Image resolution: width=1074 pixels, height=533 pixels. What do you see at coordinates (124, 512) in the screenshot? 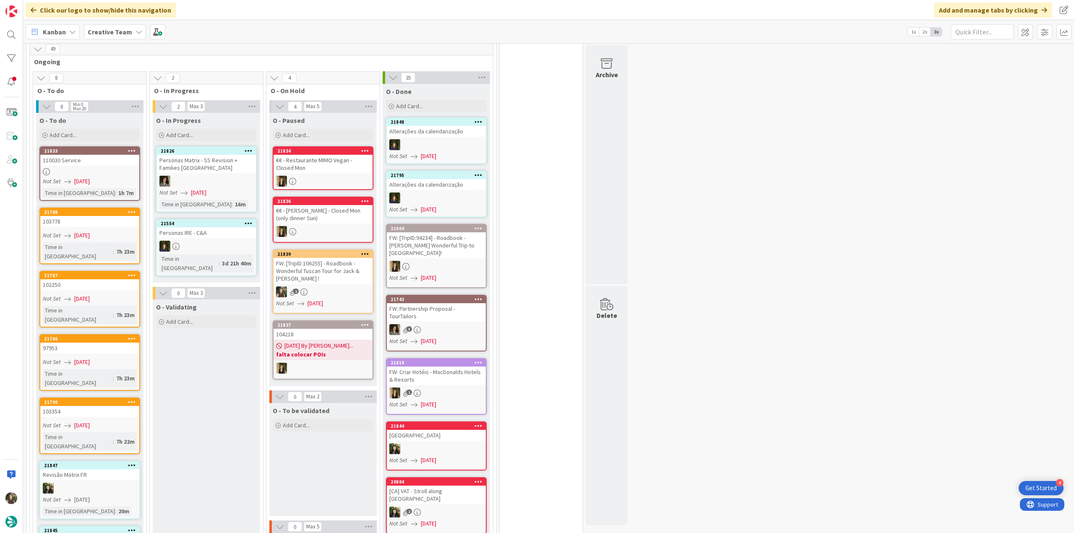
I see `div: 20m` at bounding box center [124, 512].